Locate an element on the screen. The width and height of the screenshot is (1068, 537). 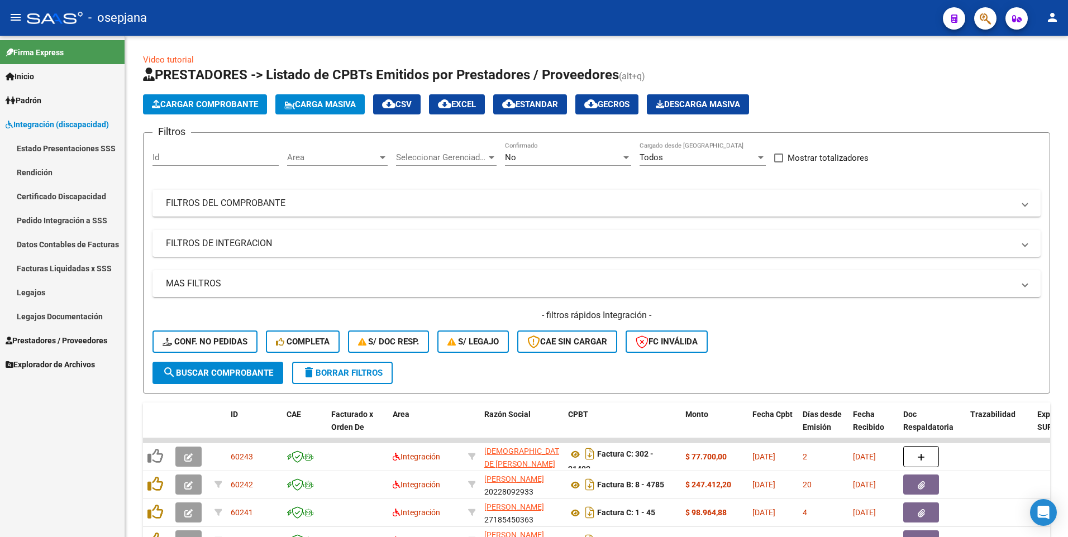
span: CAE is located at coordinates (294, 414).